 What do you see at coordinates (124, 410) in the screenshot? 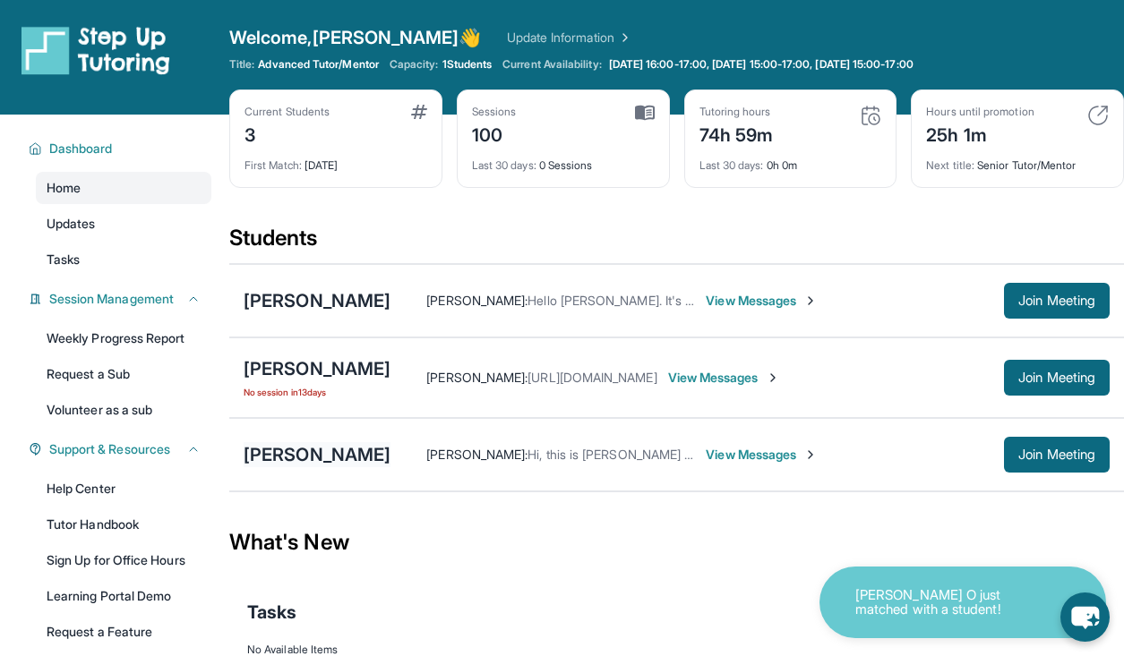
I see `a: Volunteer as a sub` at bounding box center [124, 410].